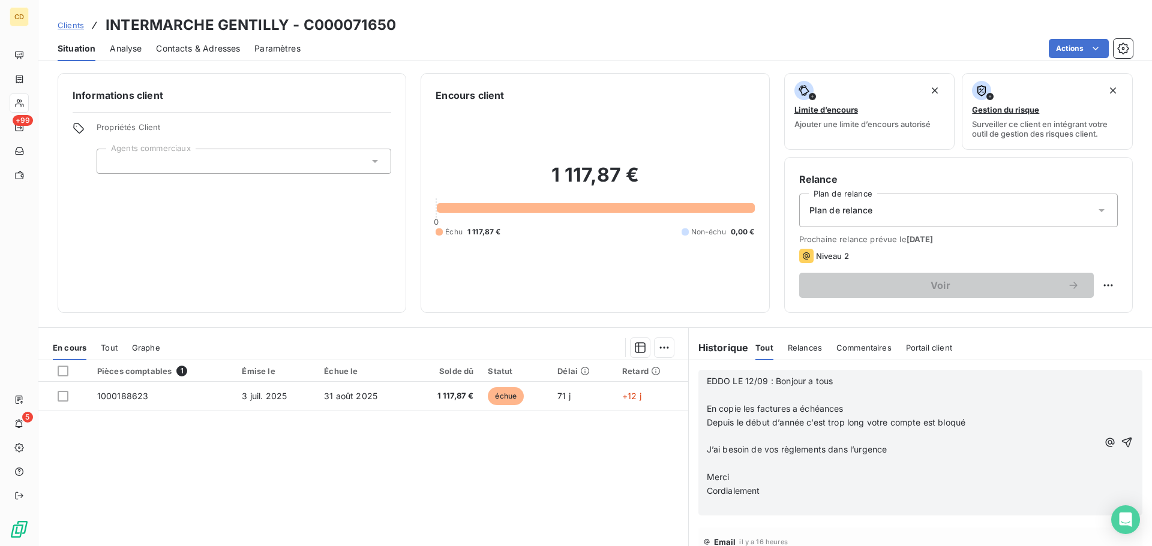  Describe the element at coordinates (797, 449) in the screenshot. I see `span: J’ai besoin de vos règlements dans l’urgence` at that location.